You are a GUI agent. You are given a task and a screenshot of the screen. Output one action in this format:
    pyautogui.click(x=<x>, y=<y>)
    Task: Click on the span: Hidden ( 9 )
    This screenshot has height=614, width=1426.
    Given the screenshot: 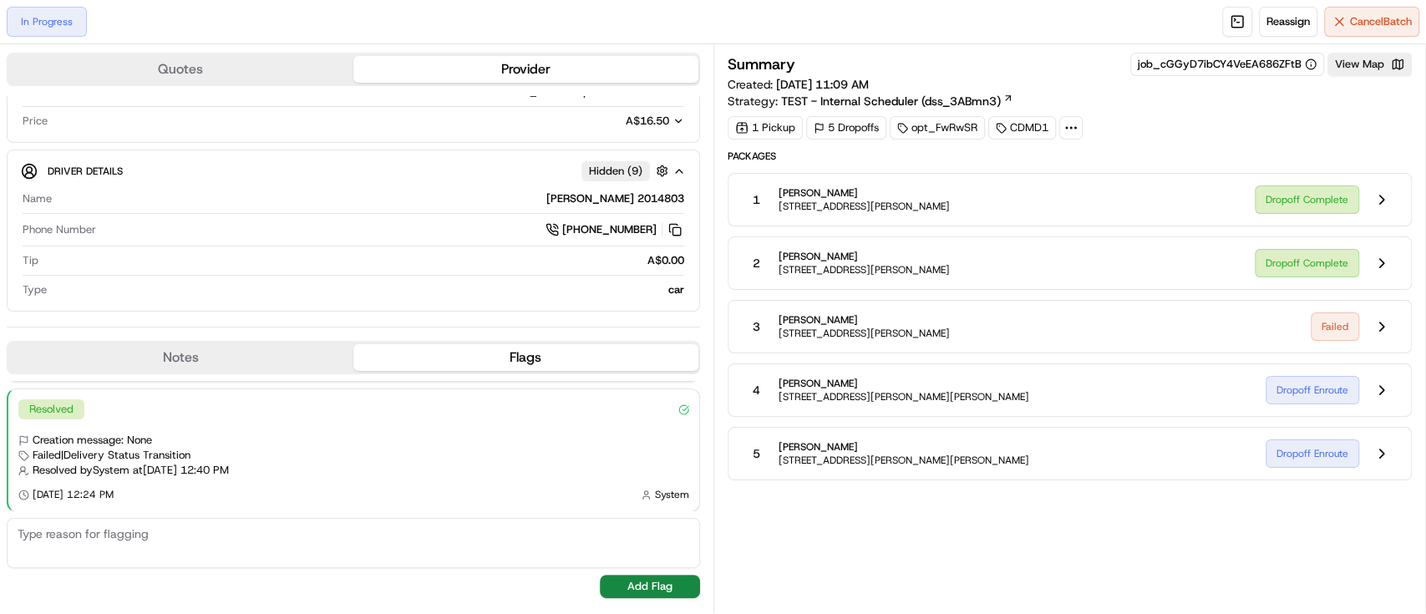 What is the action you would take?
    pyautogui.click(x=616, y=171)
    